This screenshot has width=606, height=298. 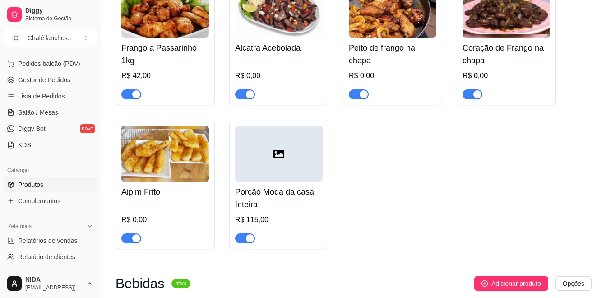 I want to click on a: DiggySistema de Gestão, so click(x=50, y=14).